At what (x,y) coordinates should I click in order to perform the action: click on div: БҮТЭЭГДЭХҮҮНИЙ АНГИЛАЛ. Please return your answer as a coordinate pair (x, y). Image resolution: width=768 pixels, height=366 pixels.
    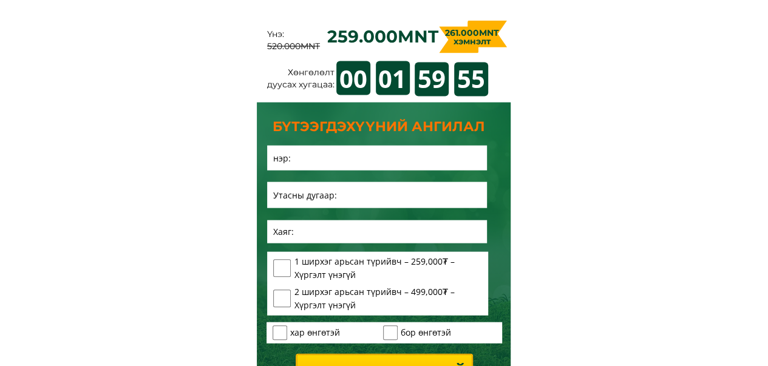
    Looking at the image, I should click on (382, 126).